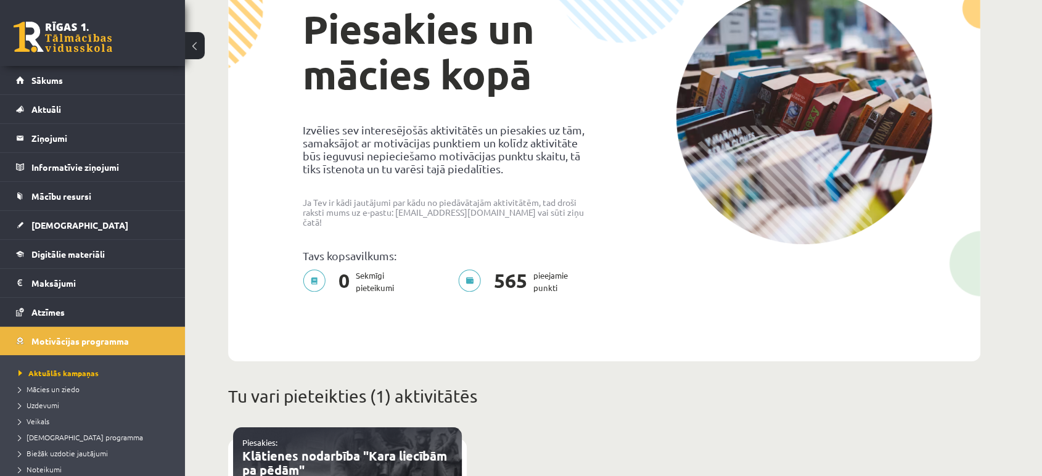 The image size is (1042, 476). Describe the element at coordinates (63, 453) in the screenshot. I see `span: Biežāk uzdotie jautājumi` at that location.